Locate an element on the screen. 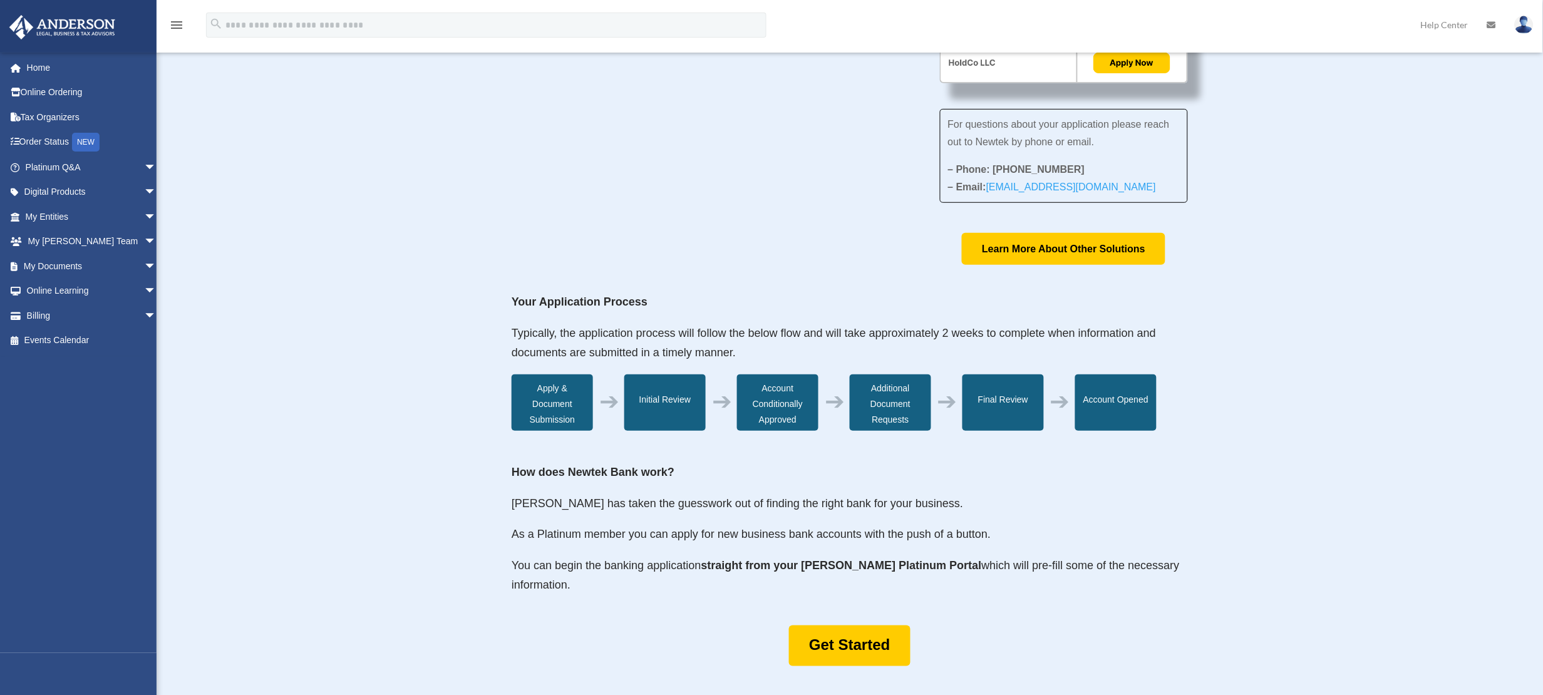  a: Tax Organizers is located at coordinates (92, 117).